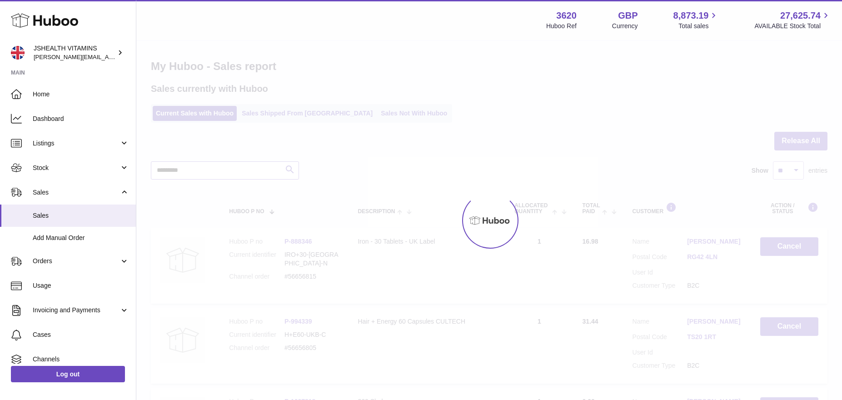 This screenshot has width=842, height=400. I want to click on img: francesca@jshealthvitamins.com, so click(18, 53).